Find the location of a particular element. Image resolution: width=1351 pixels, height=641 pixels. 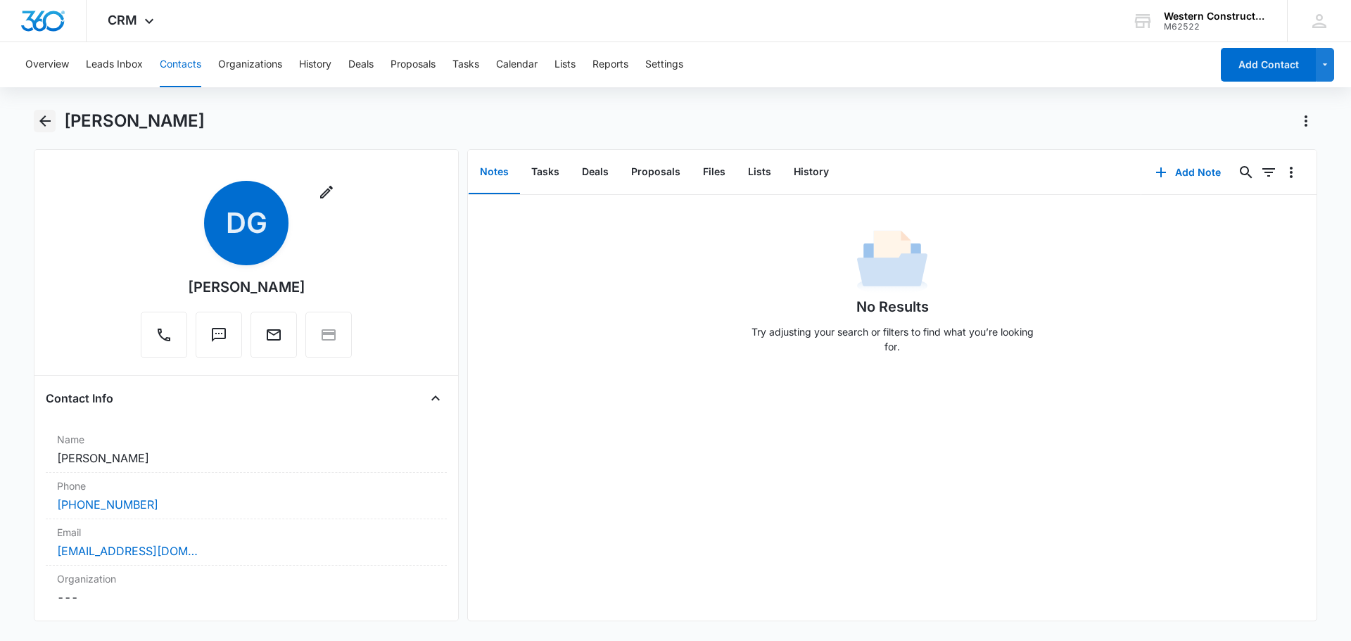

button: Overflow Menu is located at coordinates (1291, 172).